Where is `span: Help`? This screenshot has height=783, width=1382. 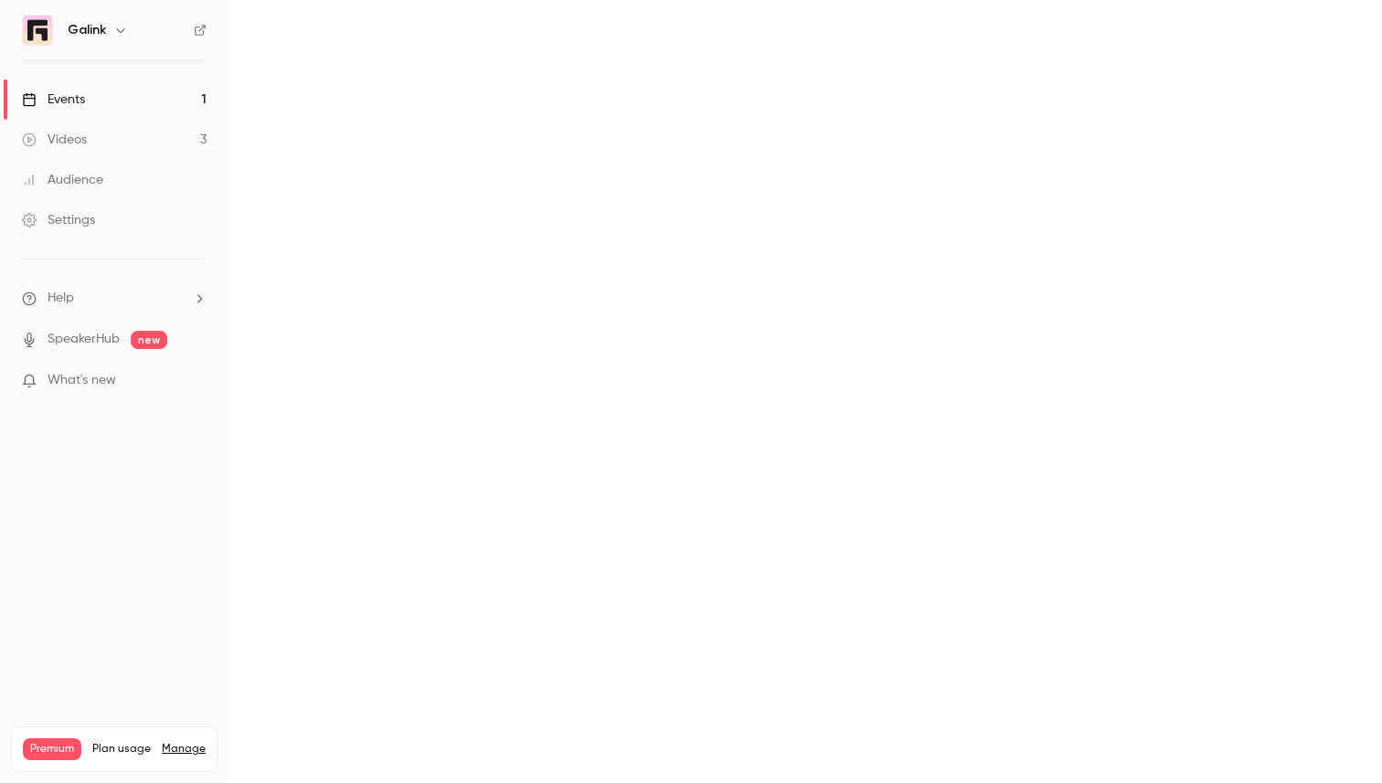 span: Help is located at coordinates (60, 298).